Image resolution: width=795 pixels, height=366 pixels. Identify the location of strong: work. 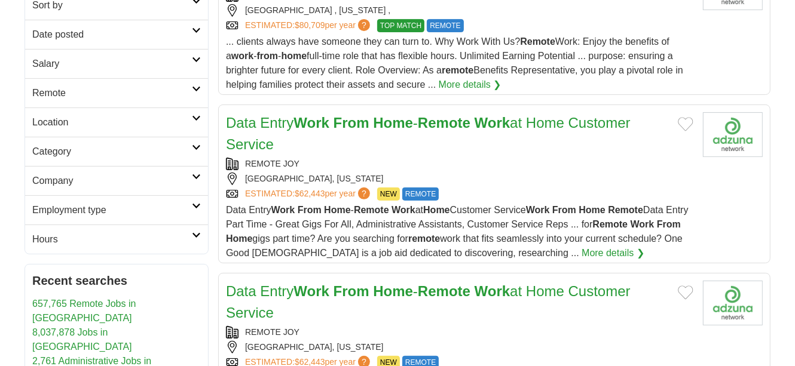
(242, 56).